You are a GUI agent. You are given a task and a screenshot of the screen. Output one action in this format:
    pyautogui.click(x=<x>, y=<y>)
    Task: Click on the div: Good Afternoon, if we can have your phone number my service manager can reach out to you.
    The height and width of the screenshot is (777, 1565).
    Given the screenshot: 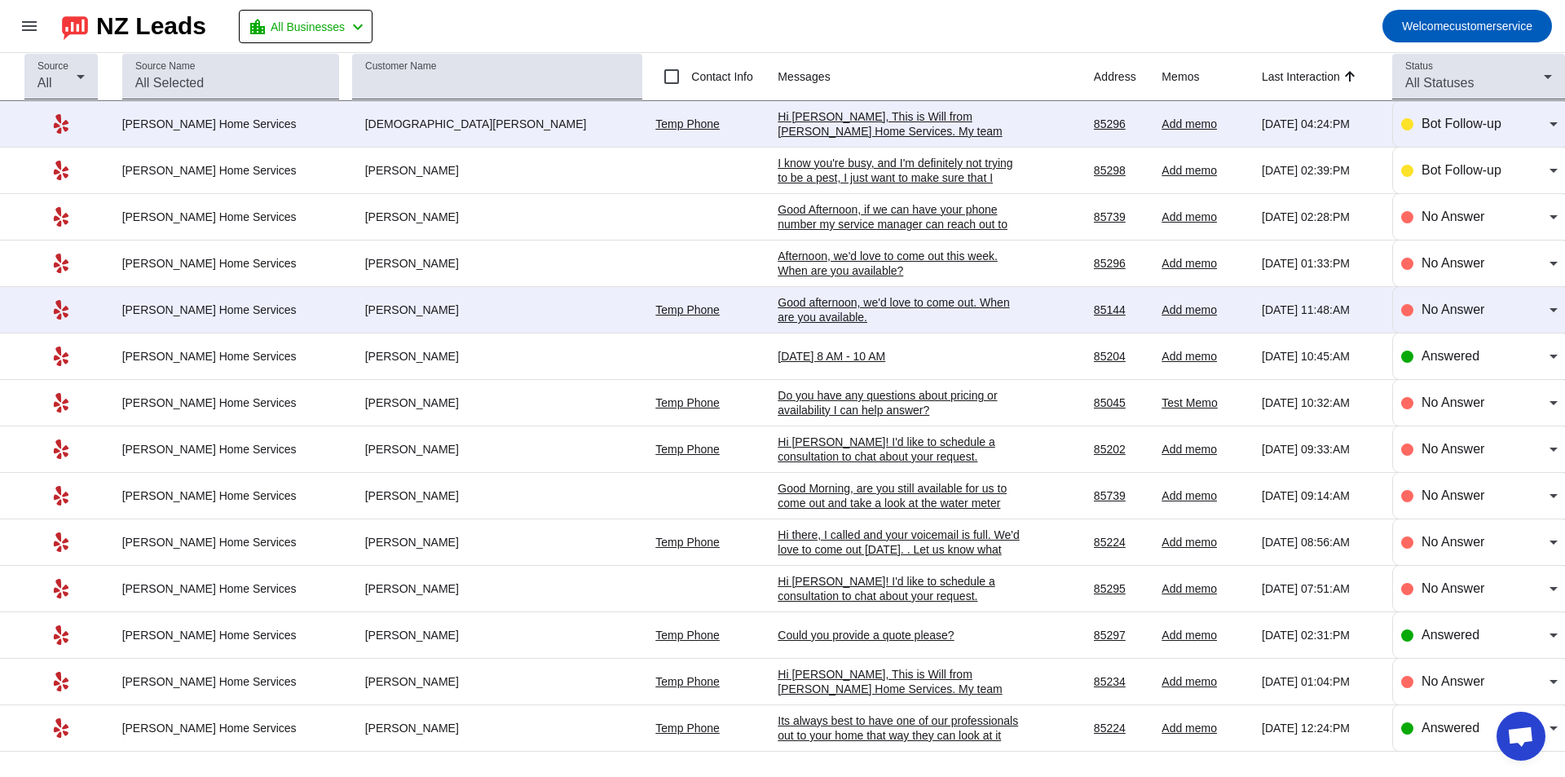 What is the action you would take?
    pyautogui.click(x=900, y=224)
    